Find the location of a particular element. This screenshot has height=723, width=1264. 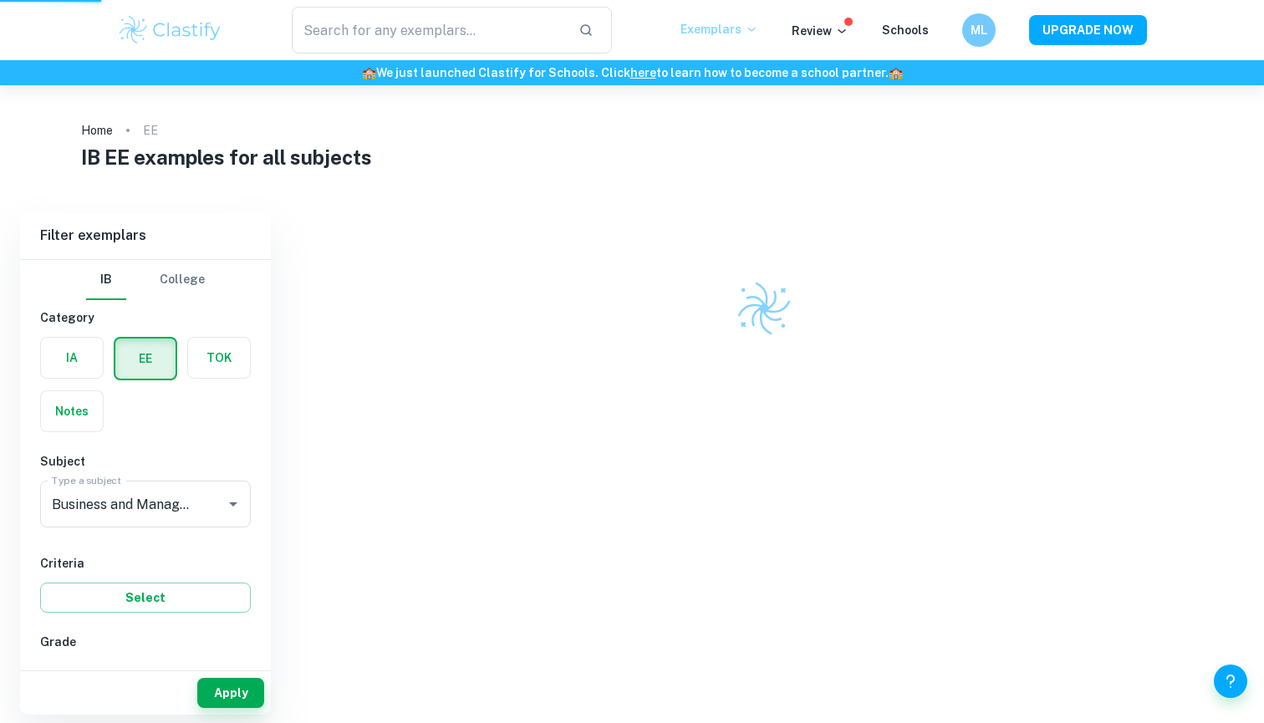

a: Home is located at coordinates (97, 130).